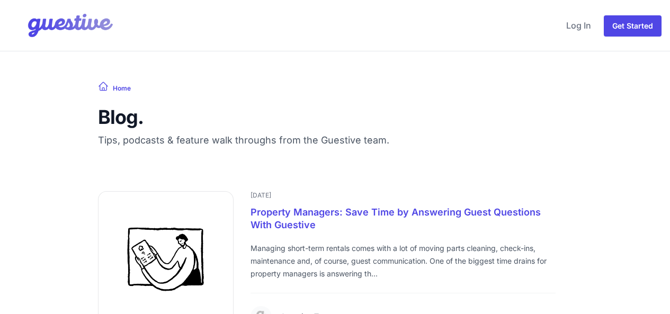 This screenshot has height=314, width=670. What do you see at coordinates (335, 140) in the screenshot?
I see `p: Tips, podcasts & feature walk throughs from the Guestive team.` at bounding box center [335, 140].